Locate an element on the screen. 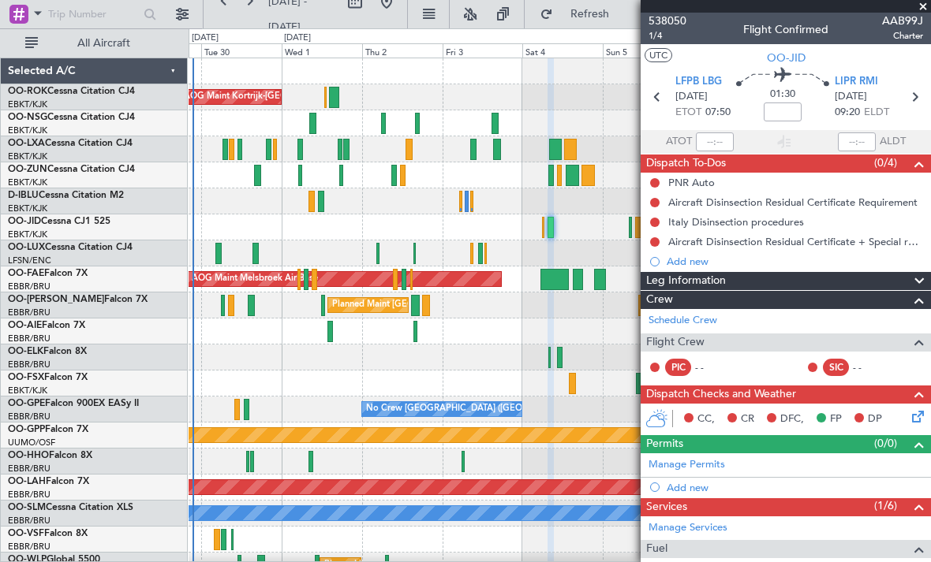 Image resolution: width=931 pixels, height=562 pixels. a: Schedule Crew is located at coordinates (682, 321).